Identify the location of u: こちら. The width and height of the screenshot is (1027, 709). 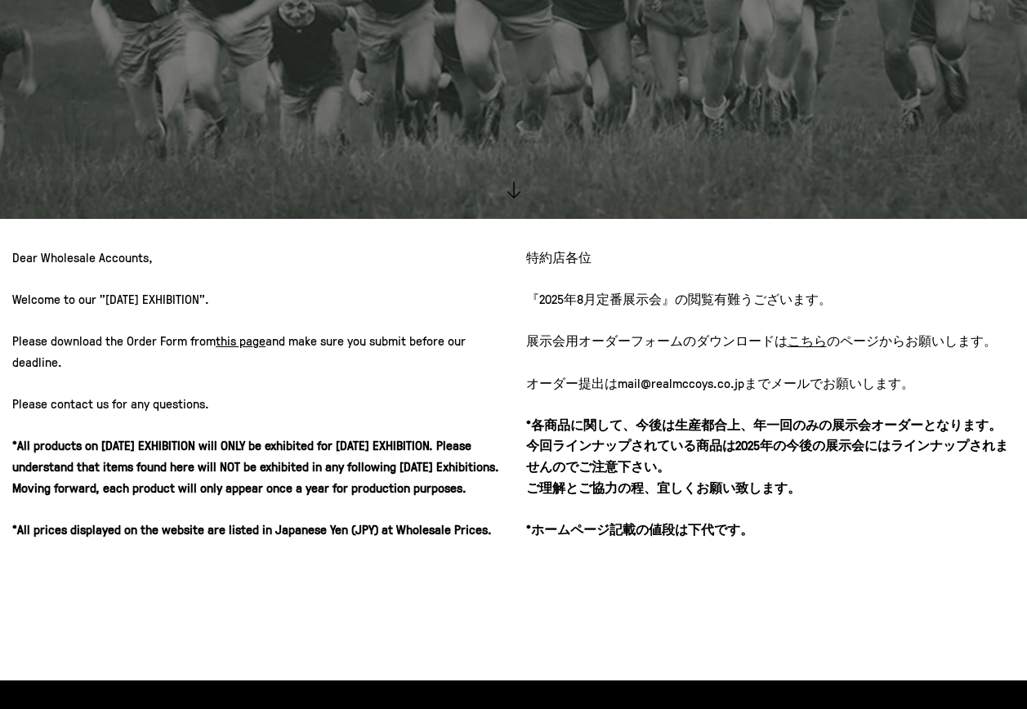
(807, 341).